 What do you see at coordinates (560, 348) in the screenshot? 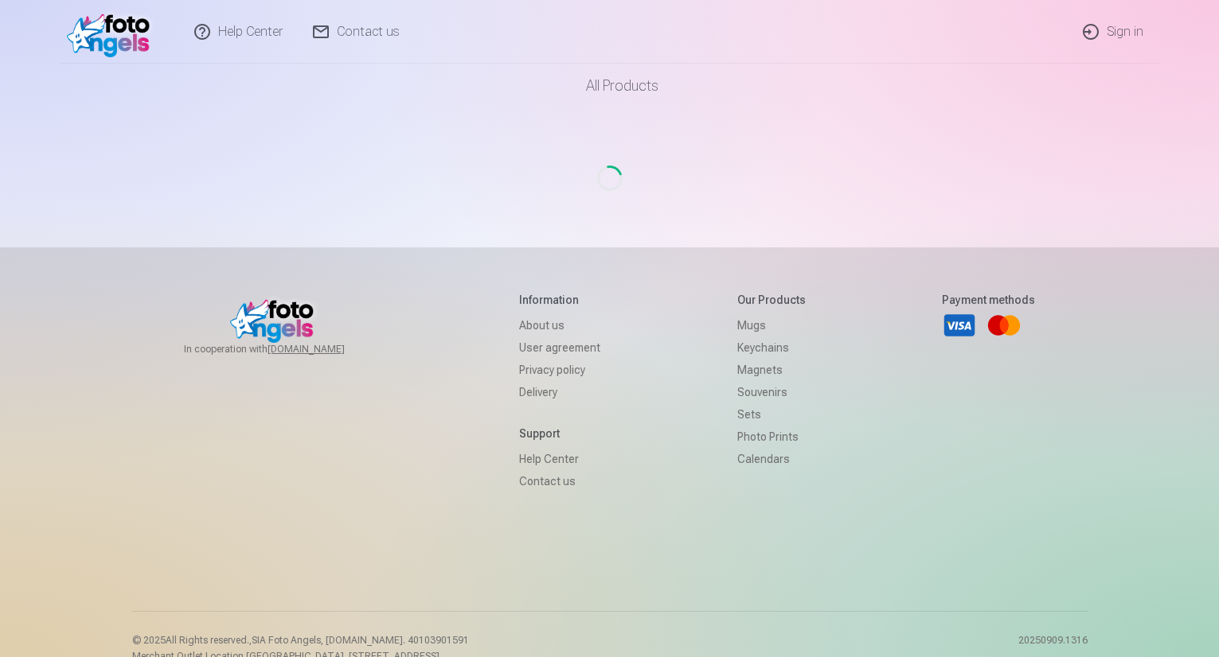
I see `a: User agreement` at bounding box center [560, 348].